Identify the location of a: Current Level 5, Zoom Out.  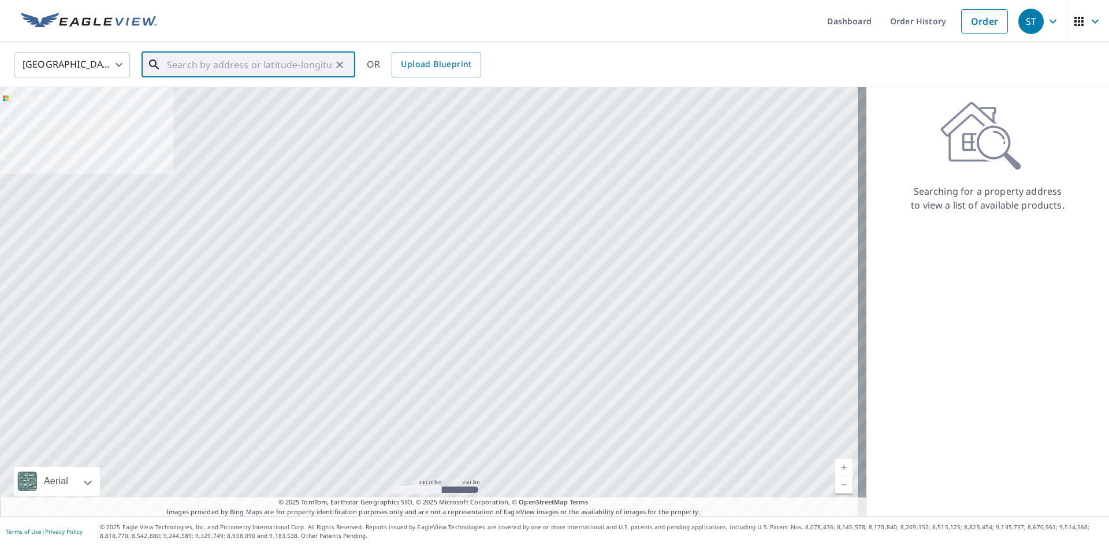
(844, 485).